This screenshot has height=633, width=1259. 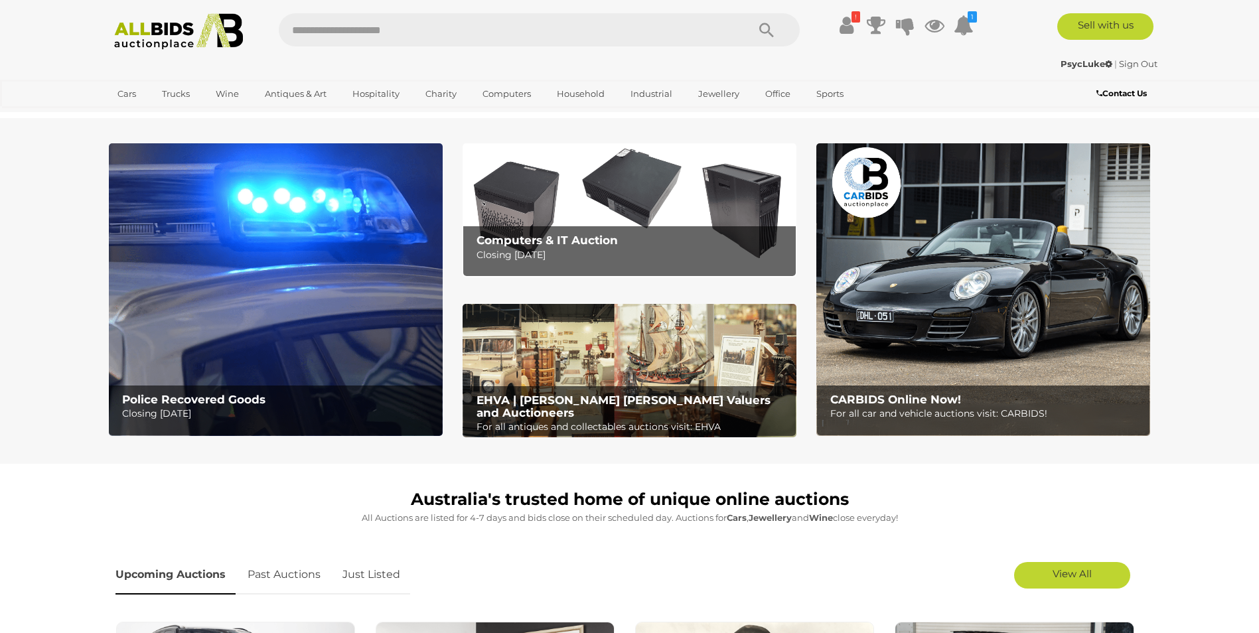 I want to click on img: CARBIDS Online Now!, so click(x=983, y=289).